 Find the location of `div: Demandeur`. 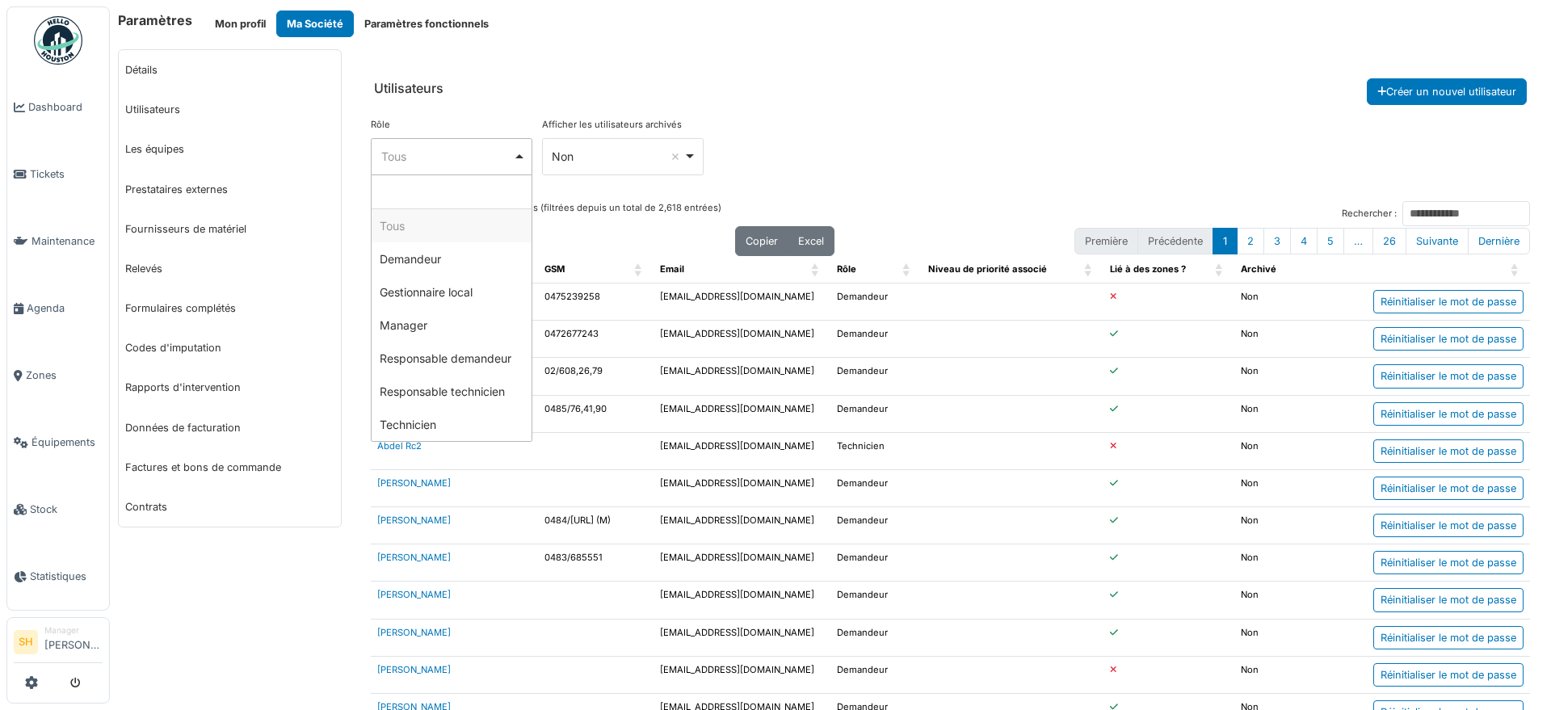

div: Demandeur is located at coordinates (452, 259).